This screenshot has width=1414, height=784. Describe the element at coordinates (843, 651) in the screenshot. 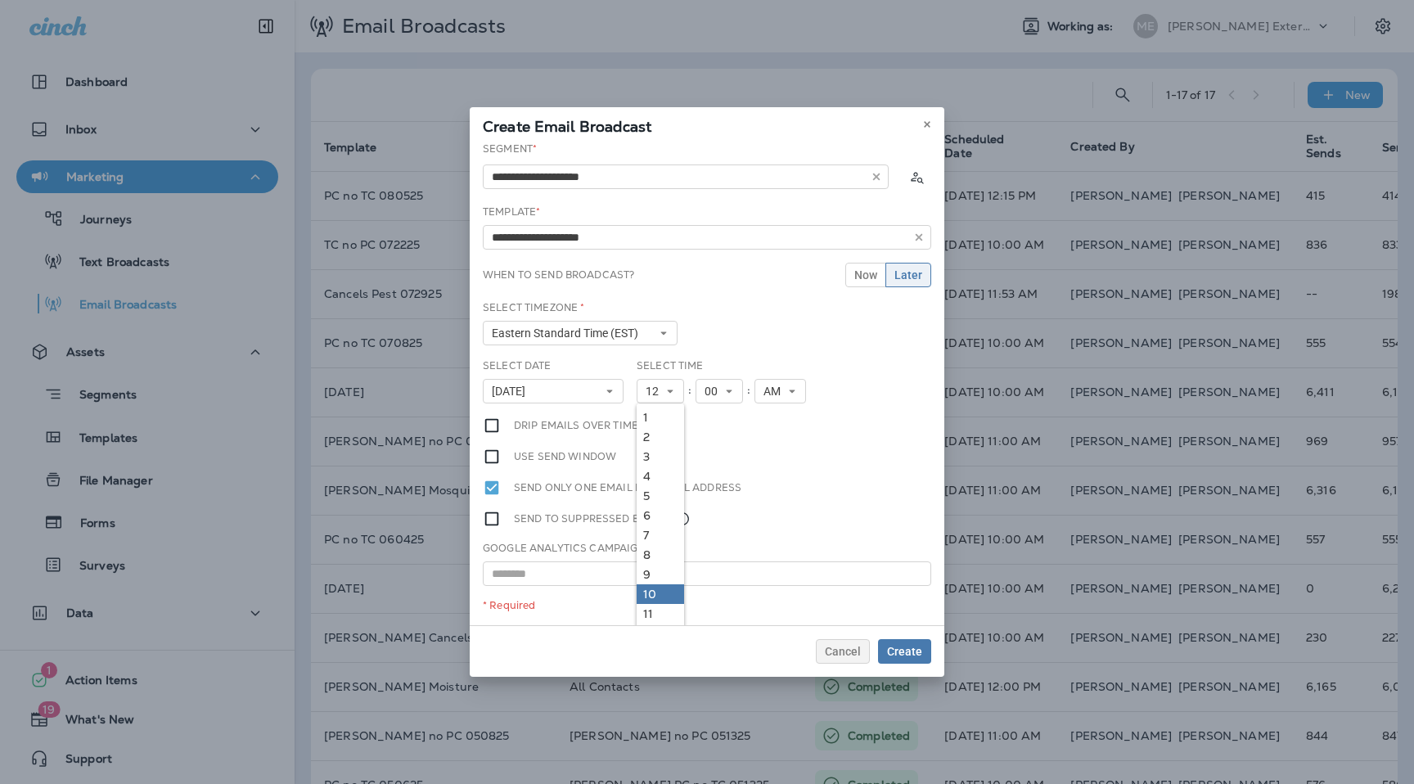

I see `span: Cancel` at that location.